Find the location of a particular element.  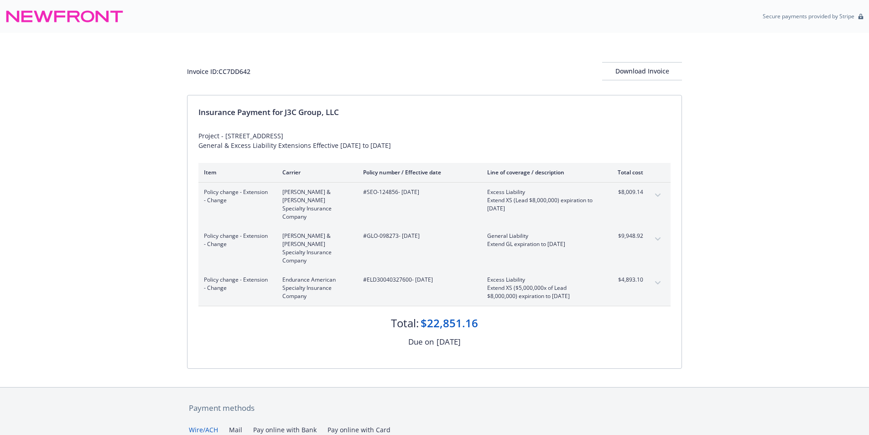

span: $8,009.14 is located at coordinates (626, 192).